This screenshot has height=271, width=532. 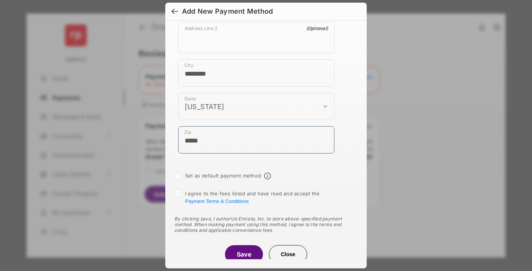 What do you see at coordinates (256, 73) in the screenshot?
I see `div: payment_method_screening[postal_addresses][locality]` at bounding box center [256, 73].